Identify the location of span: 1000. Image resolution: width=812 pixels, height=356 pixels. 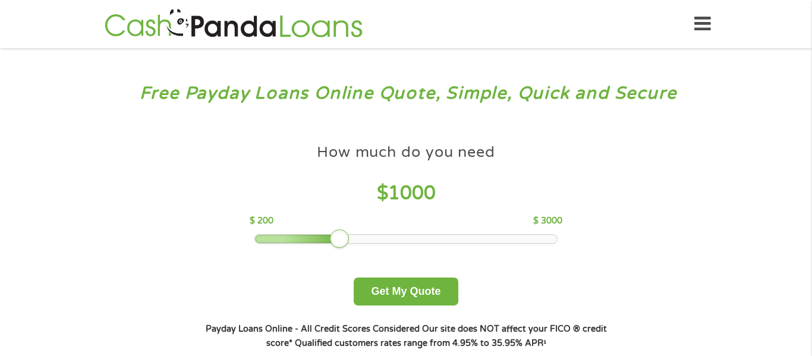
(412, 193).